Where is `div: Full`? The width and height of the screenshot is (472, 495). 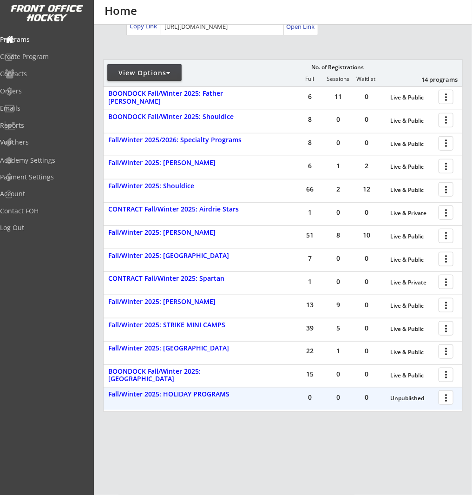 div: Full is located at coordinates (310, 79).